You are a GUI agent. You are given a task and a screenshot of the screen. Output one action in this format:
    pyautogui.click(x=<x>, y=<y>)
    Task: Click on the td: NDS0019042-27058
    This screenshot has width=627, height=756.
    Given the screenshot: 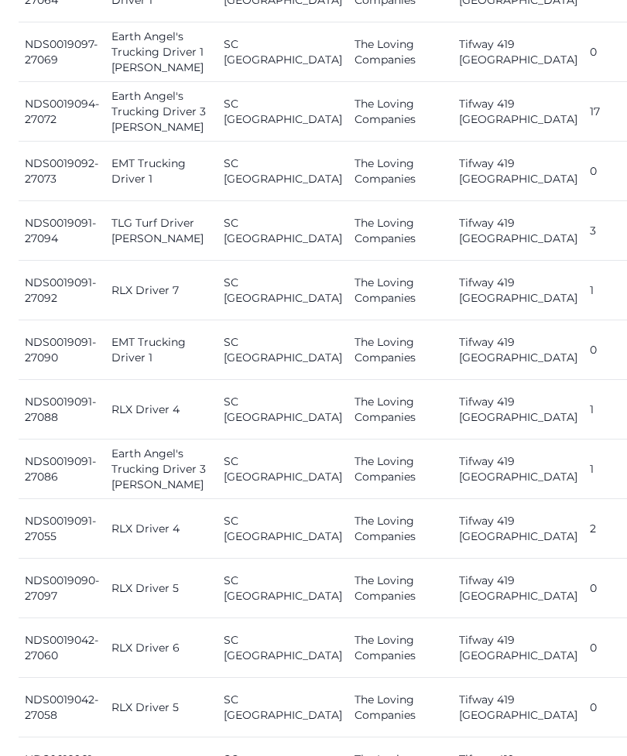 What is the action you would take?
    pyautogui.click(x=62, y=707)
    